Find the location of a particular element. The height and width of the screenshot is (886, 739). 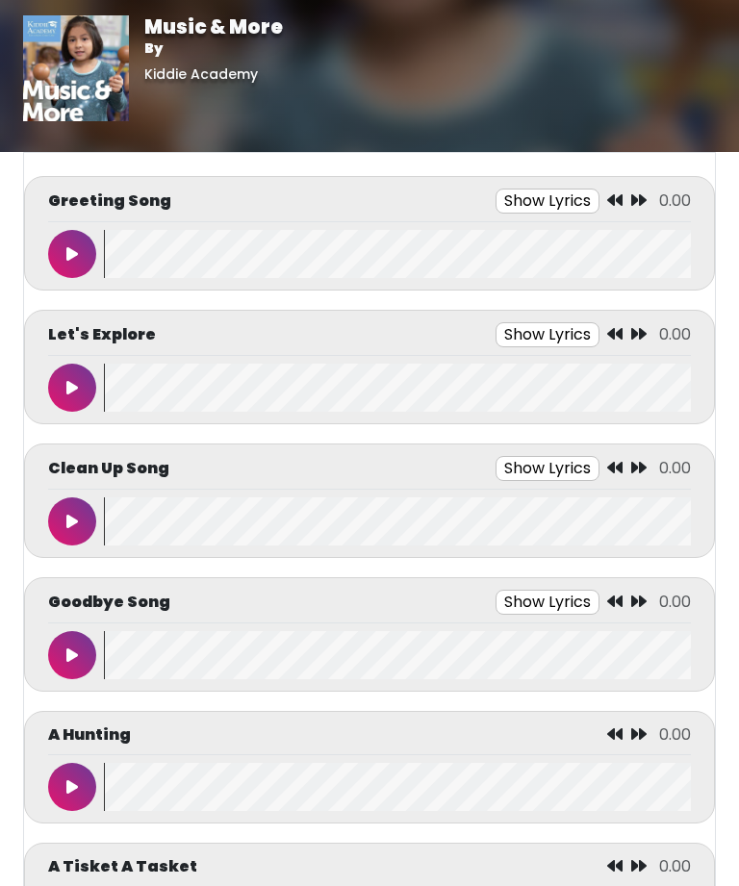

p: Clean Up Song is located at coordinates (109, 468).